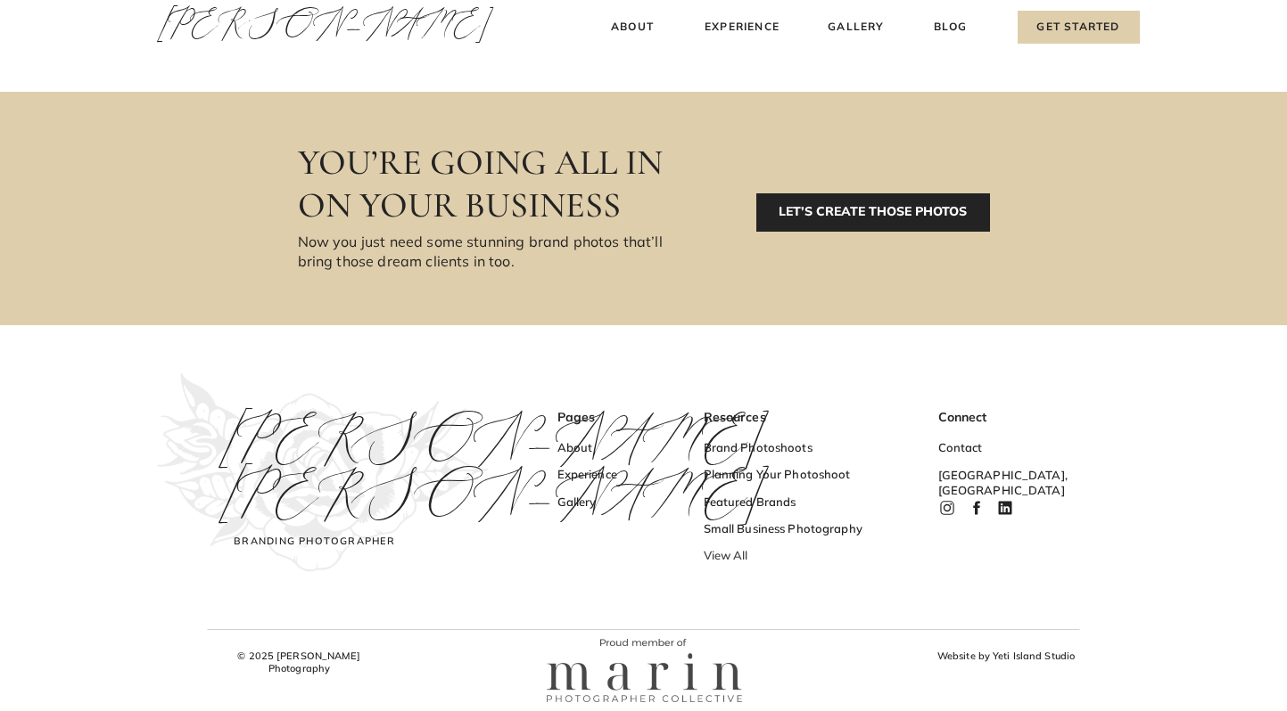 The width and height of the screenshot is (1287, 711). Describe the element at coordinates (873, 212) in the screenshot. I see `a: LET’S CREATE THOSE PHOTOS` at that location.